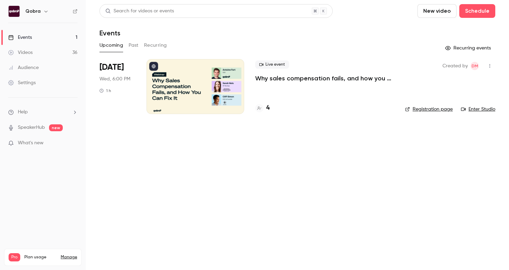  What do you see at coordinates (324, 78) in the screenshot?
I see `a: Why sales compensation fails, and how you can fix it` at bounding box center [324, 78].